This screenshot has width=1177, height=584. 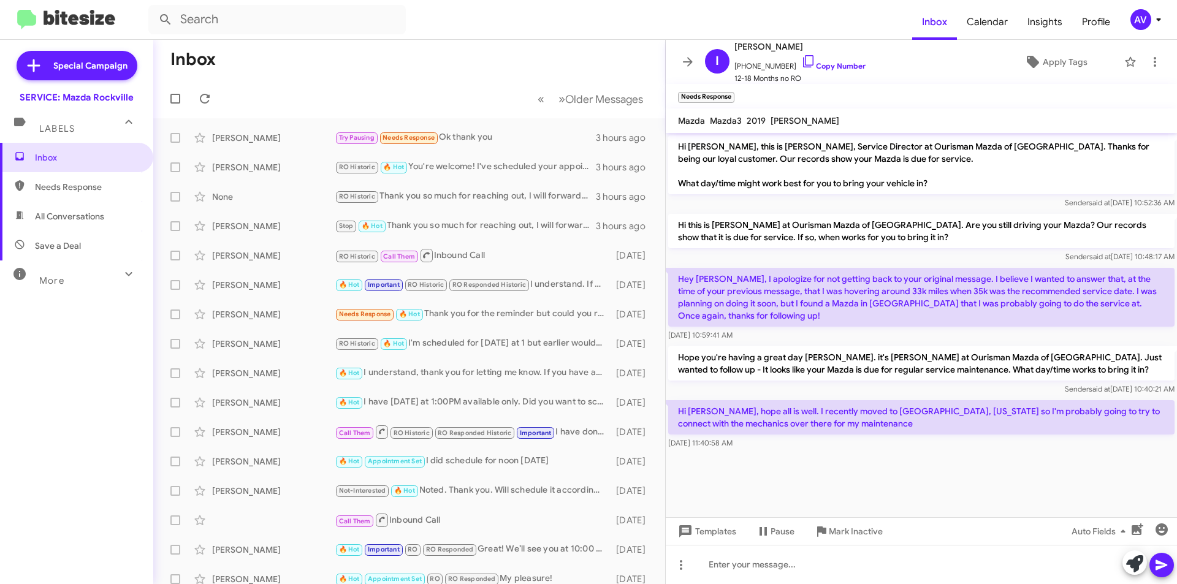 I want to click on span: Calendar, so click(x=987, y=22).